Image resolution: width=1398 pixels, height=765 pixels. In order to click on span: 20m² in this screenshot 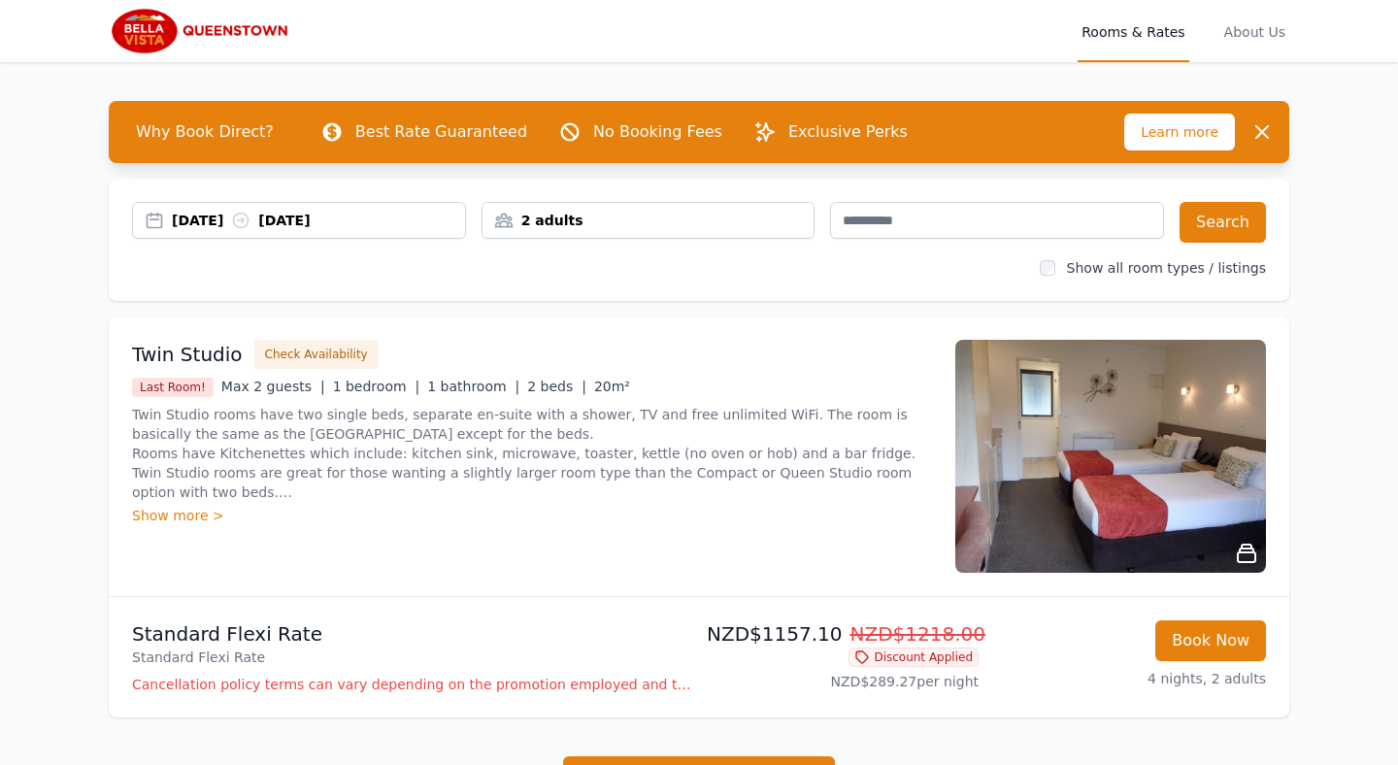, I will do `click(612, 386)`.